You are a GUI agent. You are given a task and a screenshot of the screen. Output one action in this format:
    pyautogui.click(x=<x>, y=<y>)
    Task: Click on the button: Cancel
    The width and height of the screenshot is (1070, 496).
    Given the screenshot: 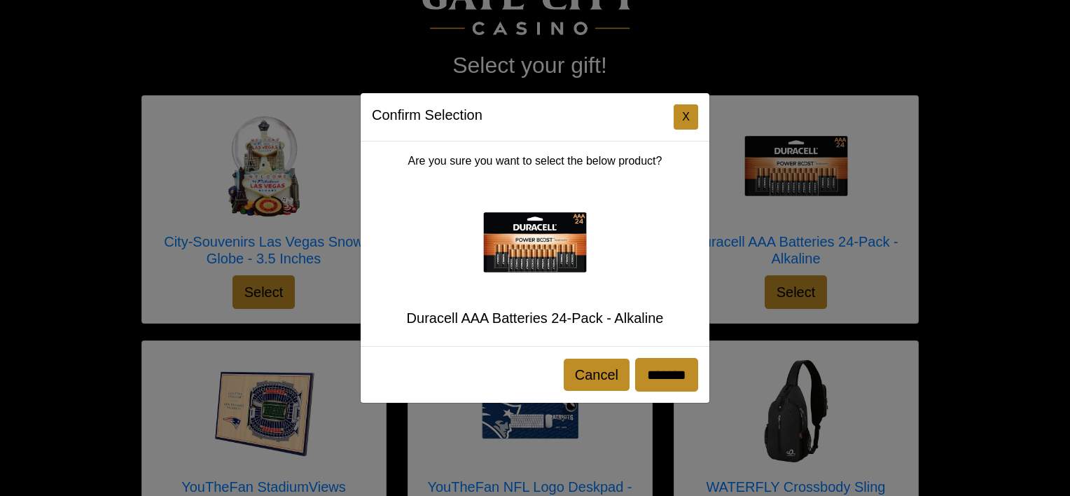 What is the action you would take?
    pyautogui.click(x=597, y=375)
    